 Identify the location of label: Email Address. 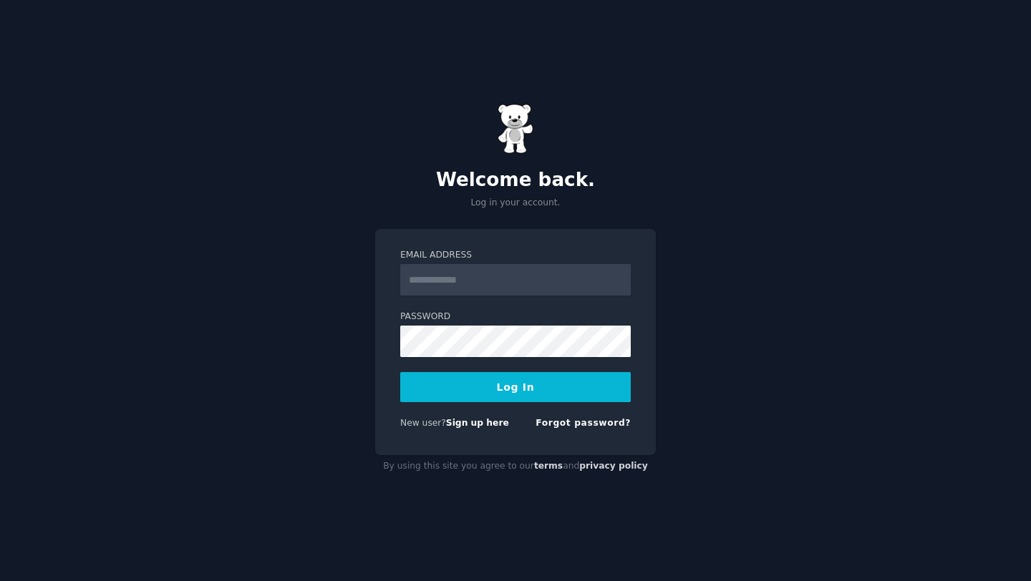
(516, 256).